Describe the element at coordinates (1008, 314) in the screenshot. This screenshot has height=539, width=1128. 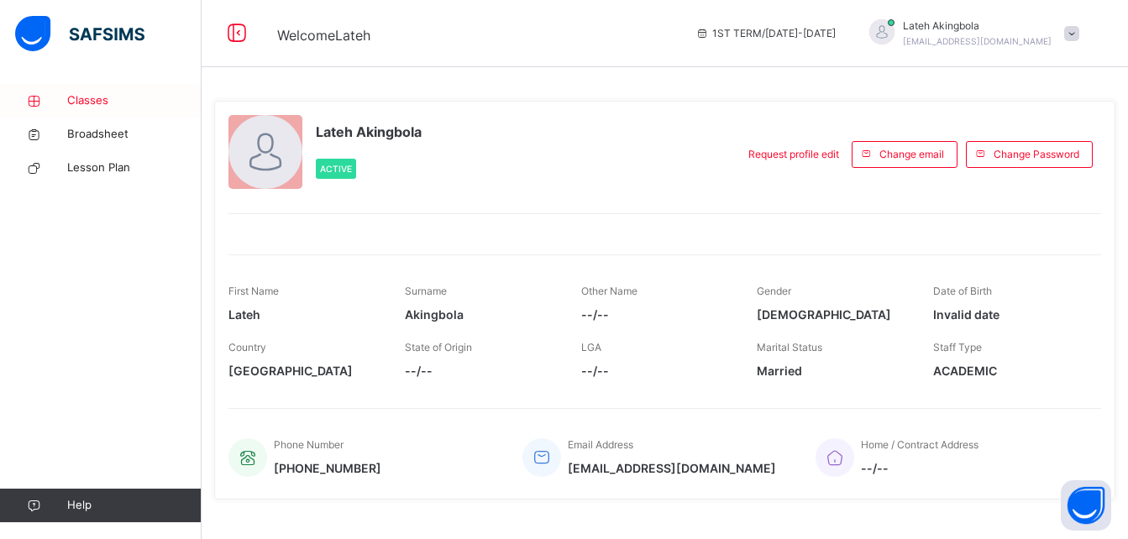
I see `span: Invalid date` at that location.